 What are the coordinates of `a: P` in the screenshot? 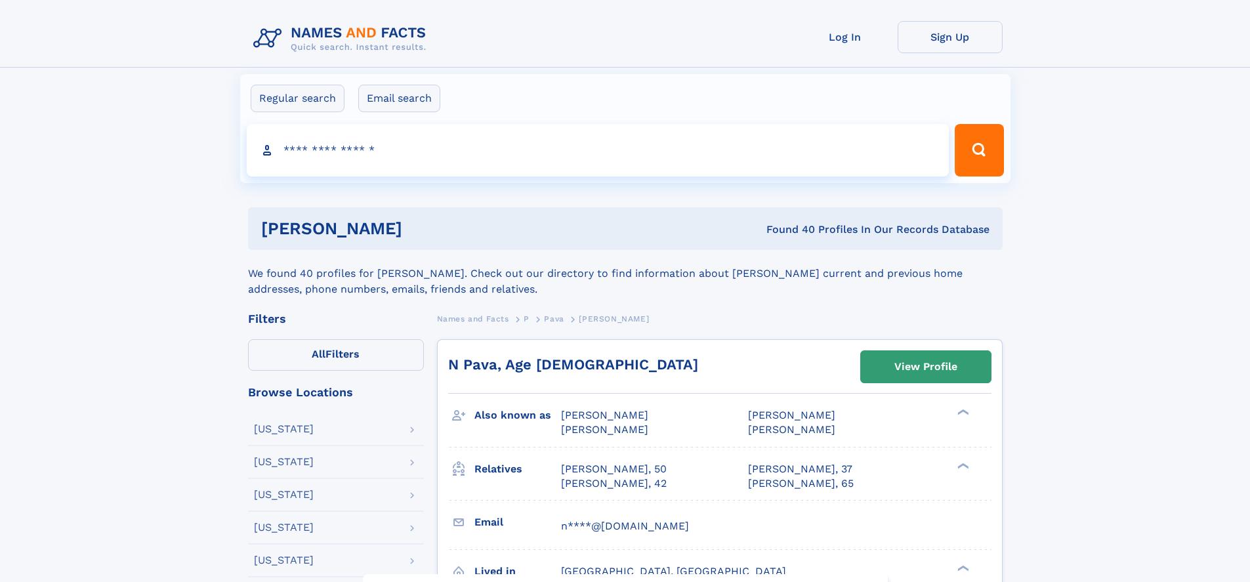 It's located at (526, 318).